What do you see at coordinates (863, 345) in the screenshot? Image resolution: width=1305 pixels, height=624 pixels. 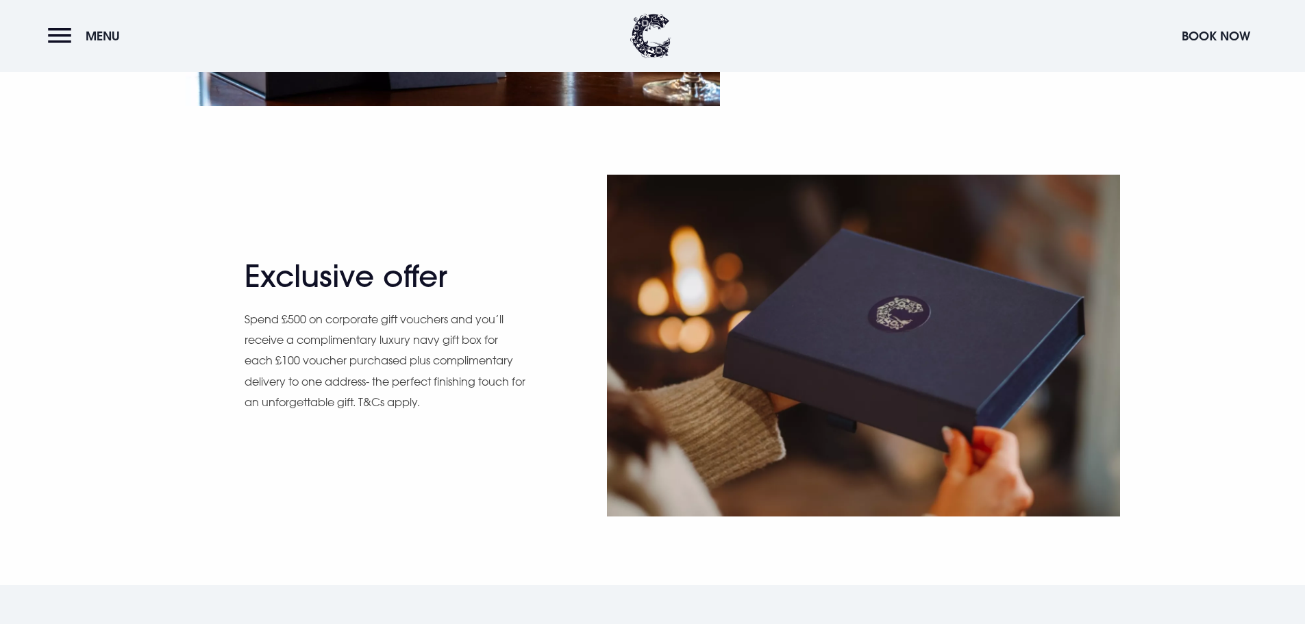 I see `img: Corporate Gift Vouchers Northern Ireland` at bounding box center [863, 345].